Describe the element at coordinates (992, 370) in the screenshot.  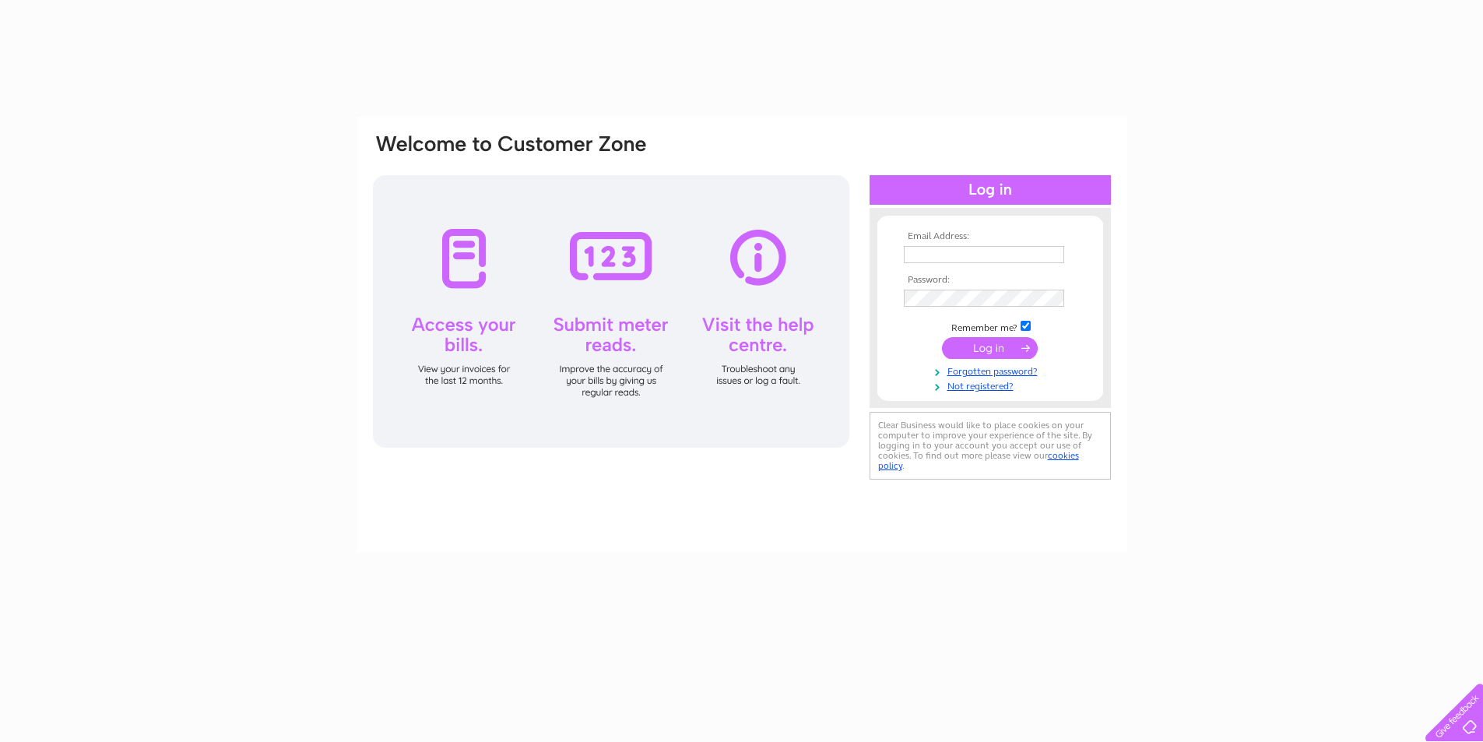
I see `a: Forgotten password?` at that location.